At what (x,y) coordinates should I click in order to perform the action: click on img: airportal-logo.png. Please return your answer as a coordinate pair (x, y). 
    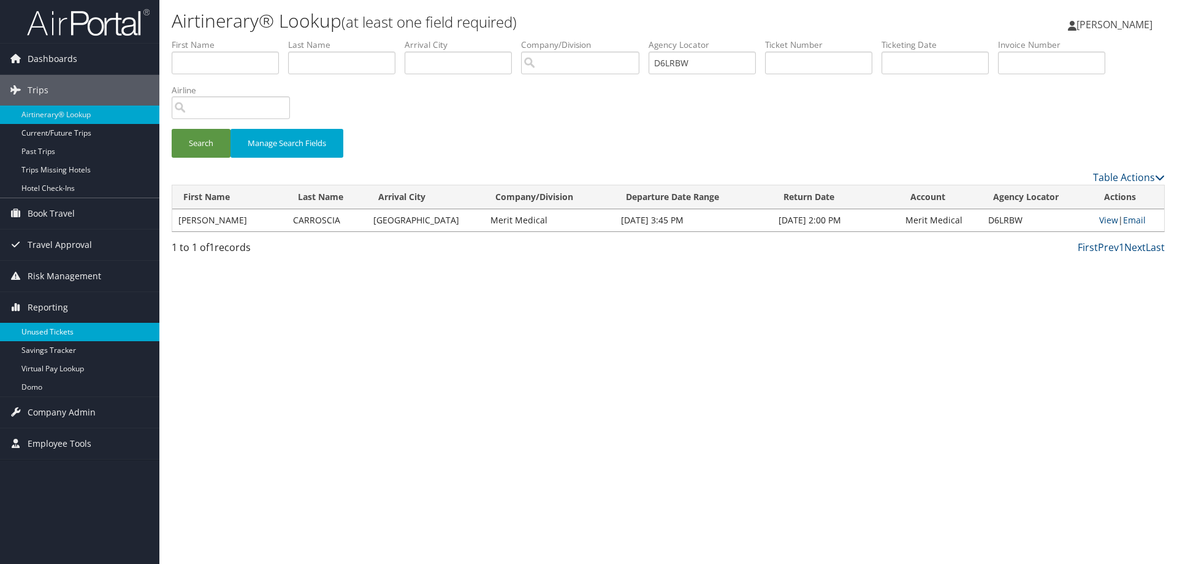
    Looking at the image, I should click on (88, 22).